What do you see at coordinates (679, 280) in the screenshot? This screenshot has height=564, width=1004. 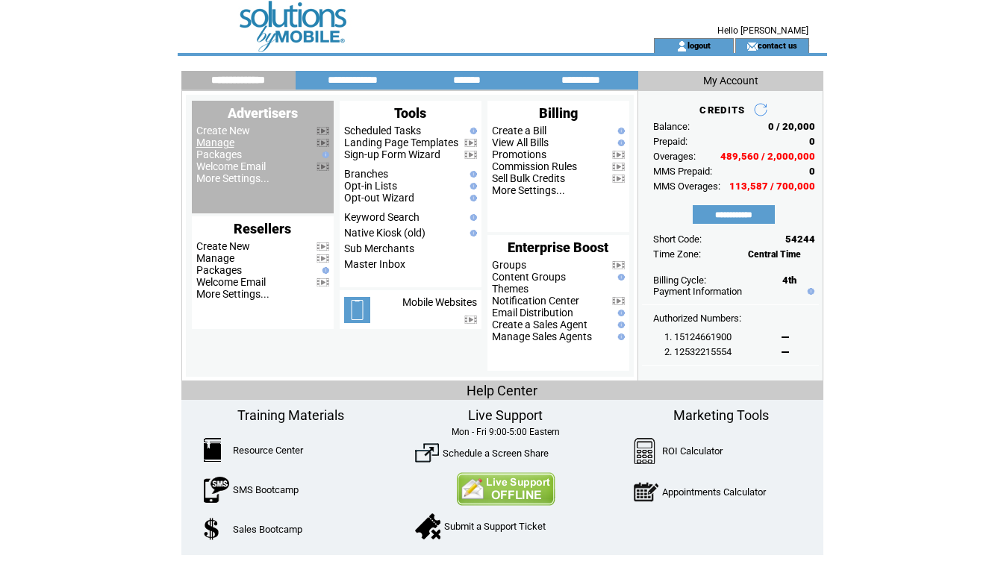 I see `span: Billing Cycle:` at bounding box center [679, 280].